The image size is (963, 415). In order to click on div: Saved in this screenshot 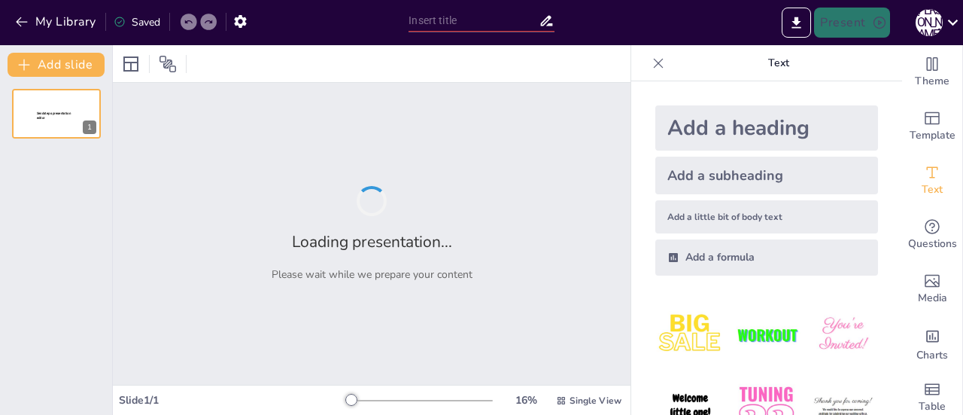, I will do `click(137, 22)`.